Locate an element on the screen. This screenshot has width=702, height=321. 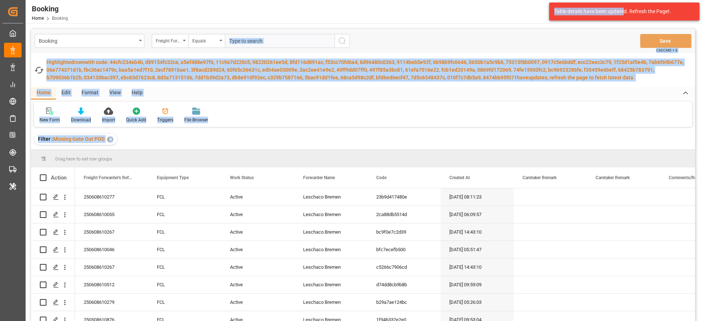
div: Action is located at coordinates (59, 178).